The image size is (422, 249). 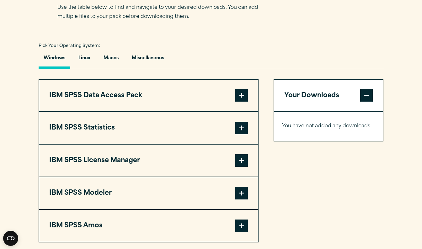 What do you see at coordinates (328, 126) in the screenshot?
I see `p: You have not added any downloads.` at bounding box center [328, 126].